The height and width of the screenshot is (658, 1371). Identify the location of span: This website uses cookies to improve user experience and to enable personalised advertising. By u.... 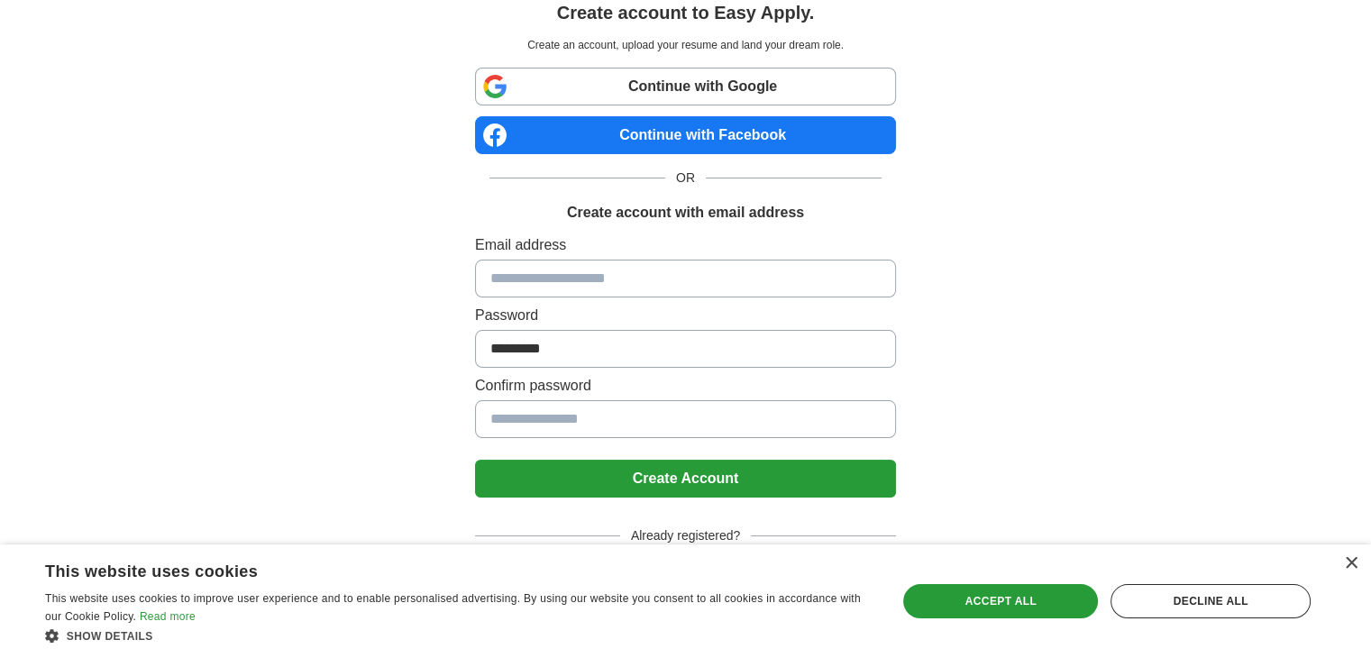
(452, 607).